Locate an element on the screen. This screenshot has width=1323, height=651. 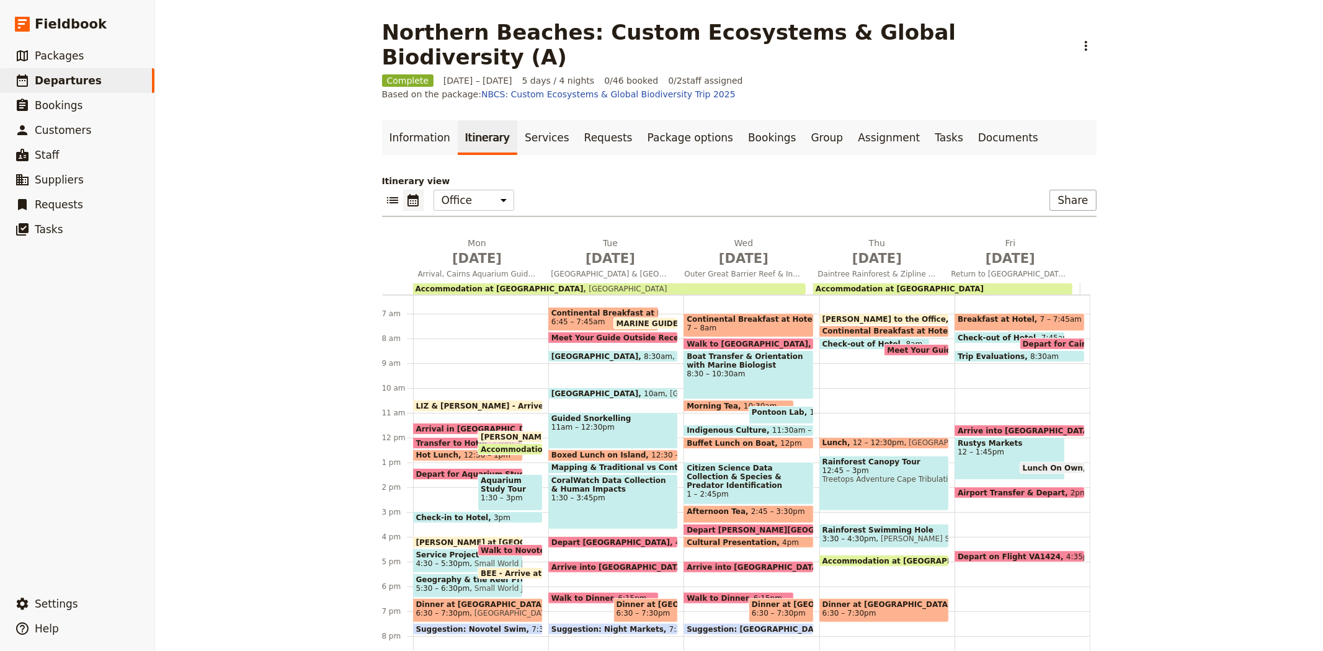
span: 7:30pm is located at coordinates (683, 629).